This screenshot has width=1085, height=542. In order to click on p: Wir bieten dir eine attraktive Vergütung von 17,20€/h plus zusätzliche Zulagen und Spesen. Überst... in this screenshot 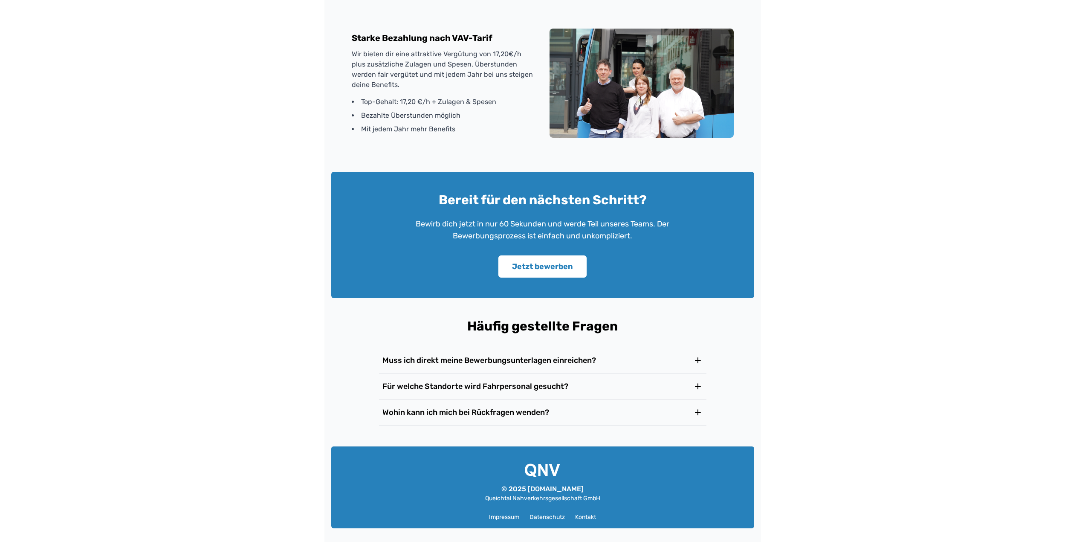, I will do `click(444, 69)`.